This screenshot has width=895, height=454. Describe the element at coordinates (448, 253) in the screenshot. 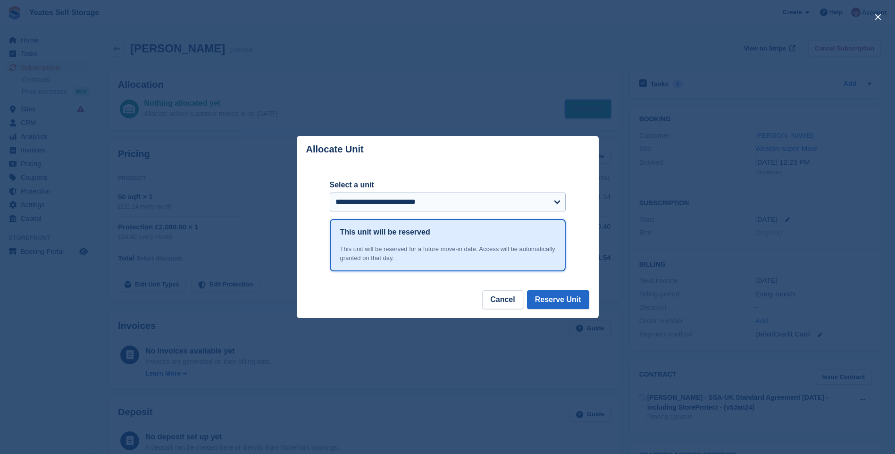

I see `div: This unit will be reserved for a future move-in date. Access will be automatically granted on tha...` at that location.